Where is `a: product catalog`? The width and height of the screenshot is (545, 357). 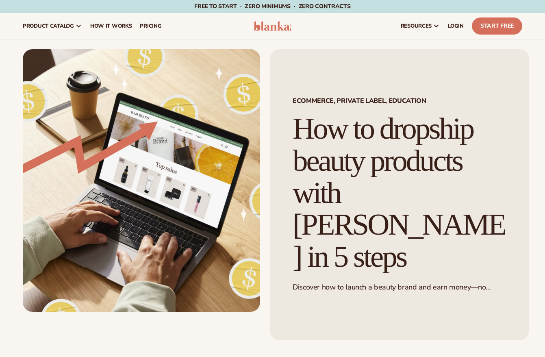
a: product catalog is located at coordinates (52, 26).